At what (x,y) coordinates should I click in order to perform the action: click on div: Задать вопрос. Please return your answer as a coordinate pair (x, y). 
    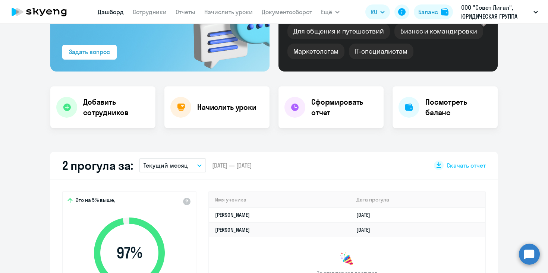
    Looking at the image, I should click on (89, 52).